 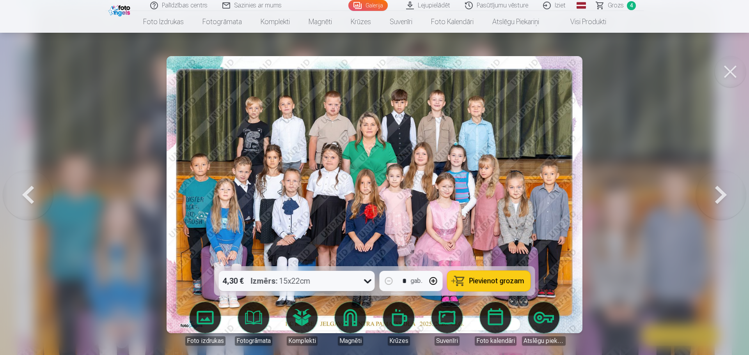 What do you see at coordinates (233, 281) in the screenshot?
I see `div: 4,30 €` at bounding box center [233, 281].